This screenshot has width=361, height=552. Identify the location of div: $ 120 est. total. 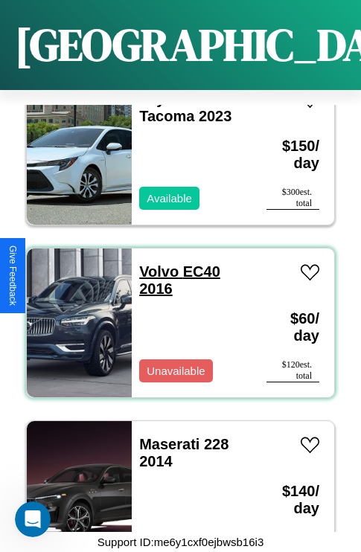
(293, 371).